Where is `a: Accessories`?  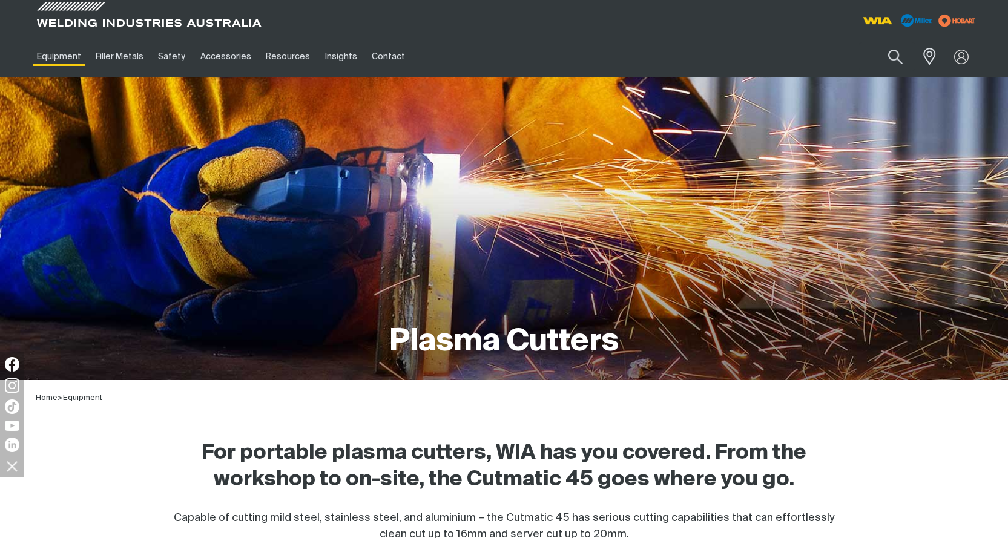 a: Accessories is located at coordinates (226, 56).